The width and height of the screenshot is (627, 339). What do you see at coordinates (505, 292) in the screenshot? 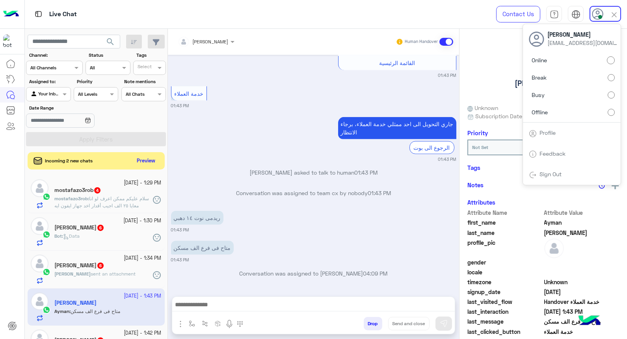
I see `span: signup_date` at bounding box center [505, 292].